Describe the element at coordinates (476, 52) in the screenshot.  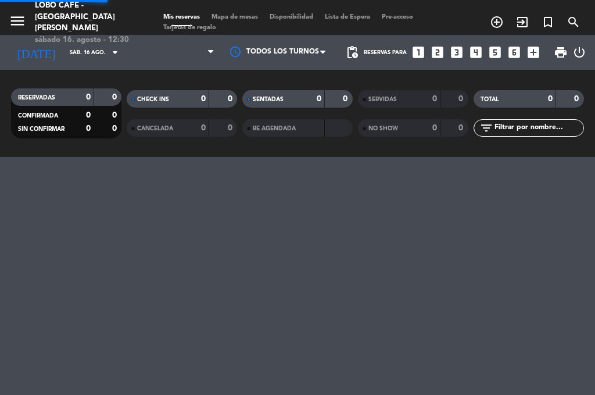
I see `i: looks_4` at that location.